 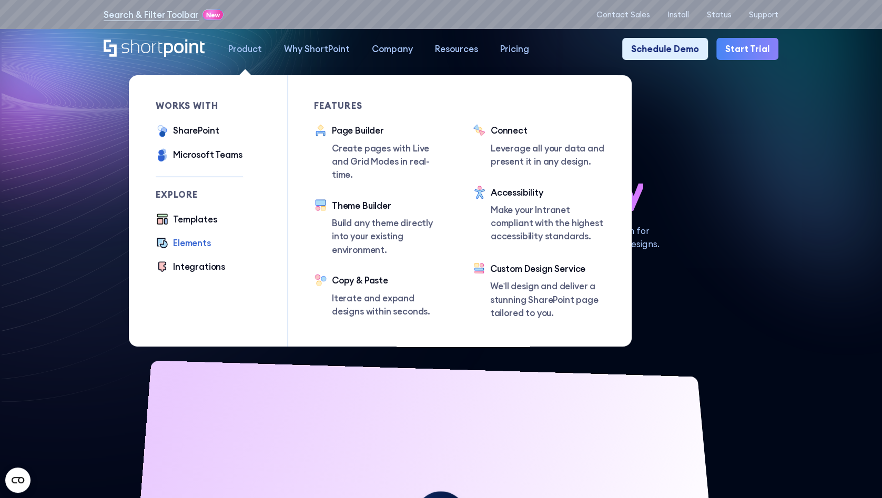 I want to click on p: Build any theme directly into your existing environment., so click(x=389, y=236).